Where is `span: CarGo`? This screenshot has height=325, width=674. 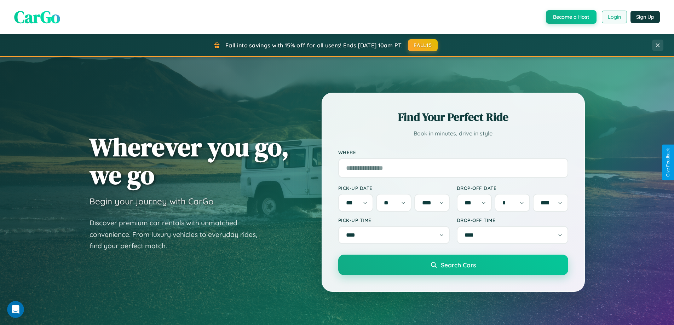 span: CarGo is located at coordinates (37, 17).